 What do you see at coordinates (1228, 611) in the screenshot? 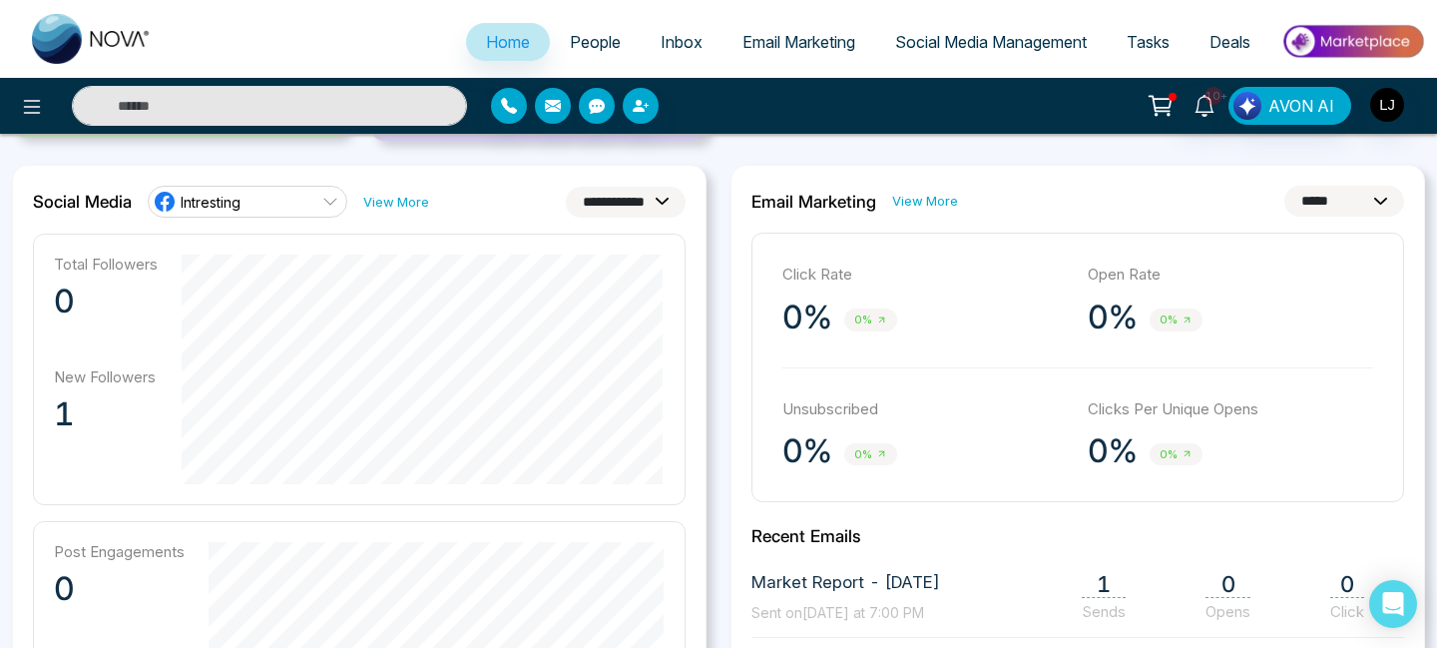
I see `span: Opens` at bounding box center [1228, 611].